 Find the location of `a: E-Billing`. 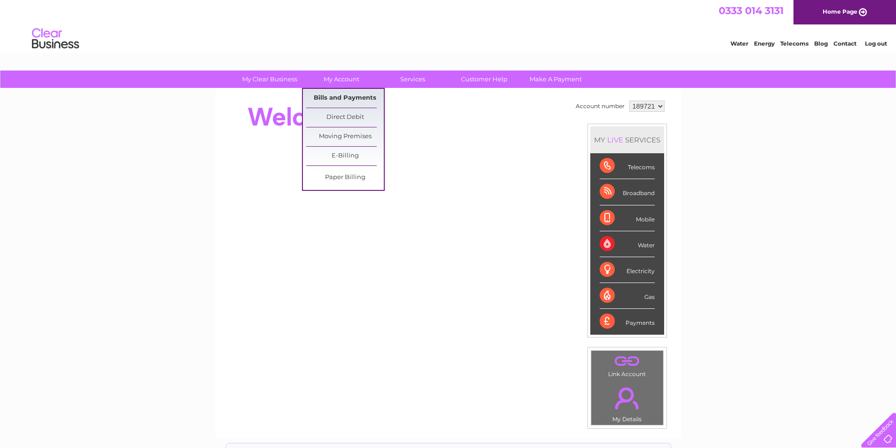

a: E-Billing is located at coordinates (345, 156).